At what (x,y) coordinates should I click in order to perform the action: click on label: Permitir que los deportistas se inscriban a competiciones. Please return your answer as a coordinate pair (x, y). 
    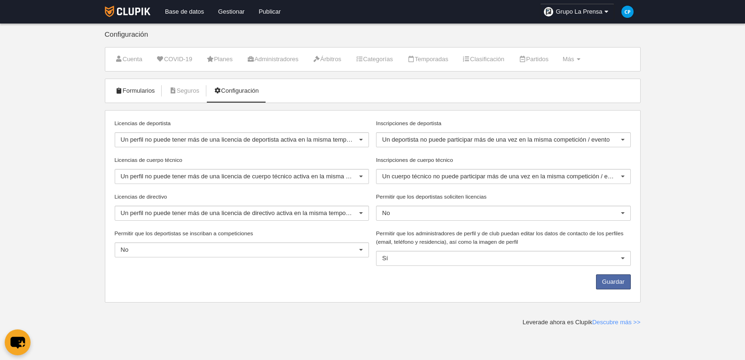
    Looking at the image, I should click on (242, 233).